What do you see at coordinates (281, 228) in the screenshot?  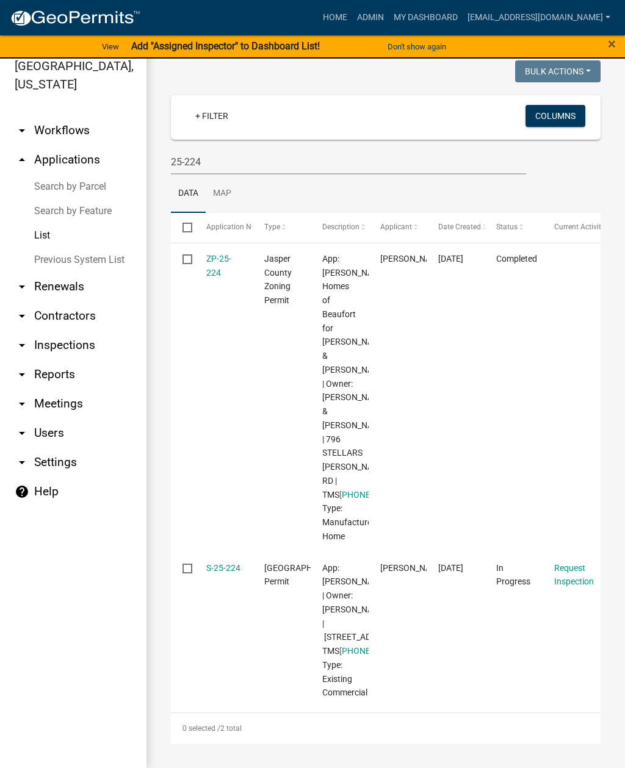 I see `datatable-header-cell: Type` at bounding box center [281, 228].